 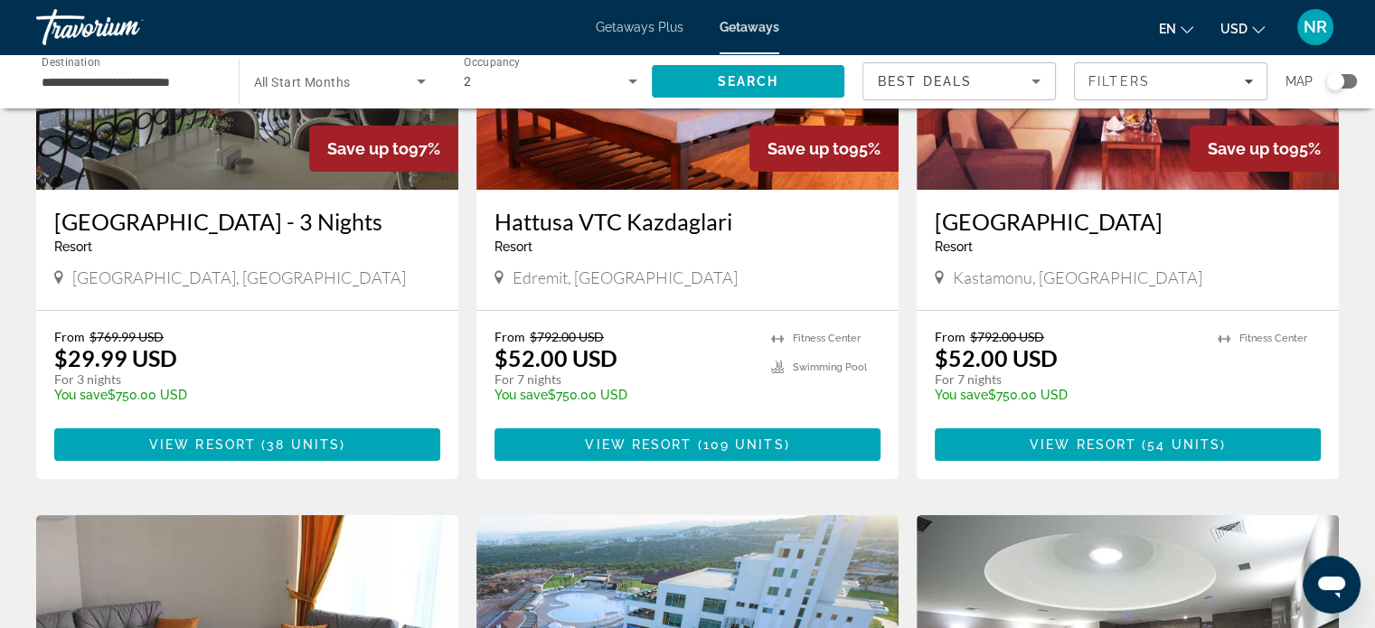 What do you see at coordinates (1127, 445) in the screenshot?
I see `a: View Resort(54 units)` at bounding box center [1127, 445].